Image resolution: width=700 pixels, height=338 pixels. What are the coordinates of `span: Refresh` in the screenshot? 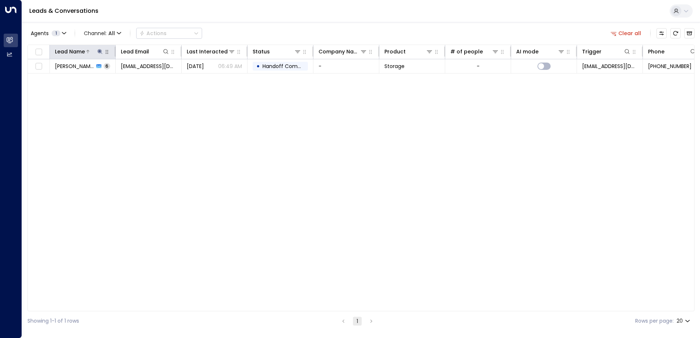 It's located at (675, 33).